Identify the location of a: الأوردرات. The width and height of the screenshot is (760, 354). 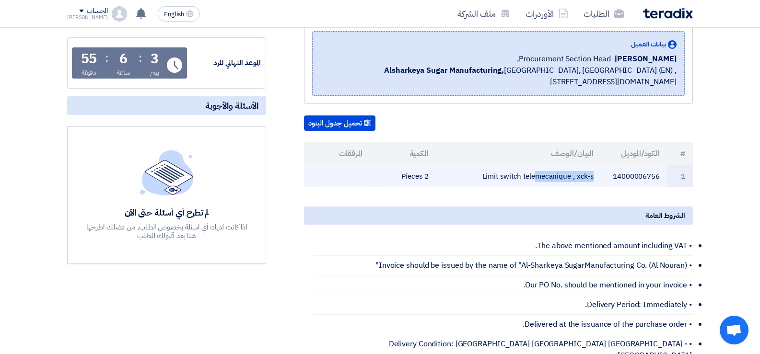
(547, 13).